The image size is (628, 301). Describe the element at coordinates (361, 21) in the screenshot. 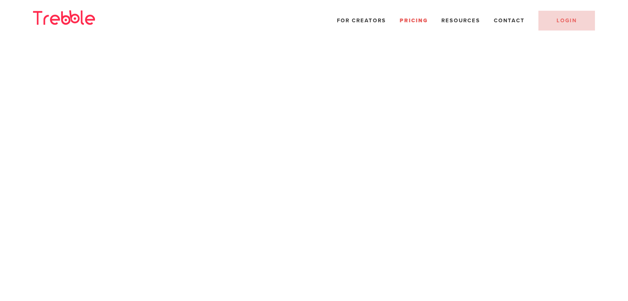

I see `span: For Creators` at that location.